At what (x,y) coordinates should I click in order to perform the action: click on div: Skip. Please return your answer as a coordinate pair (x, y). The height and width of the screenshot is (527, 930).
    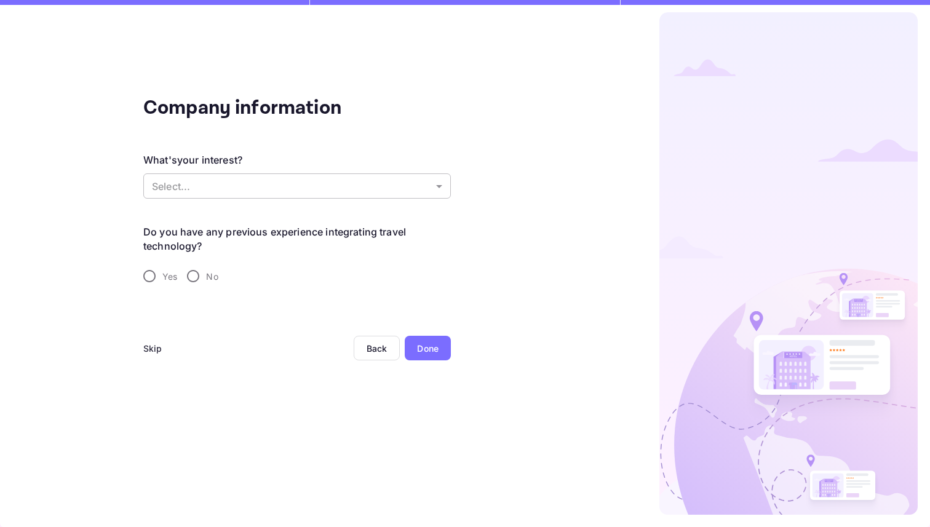
    Looking at the image, I should click on (153, 348).